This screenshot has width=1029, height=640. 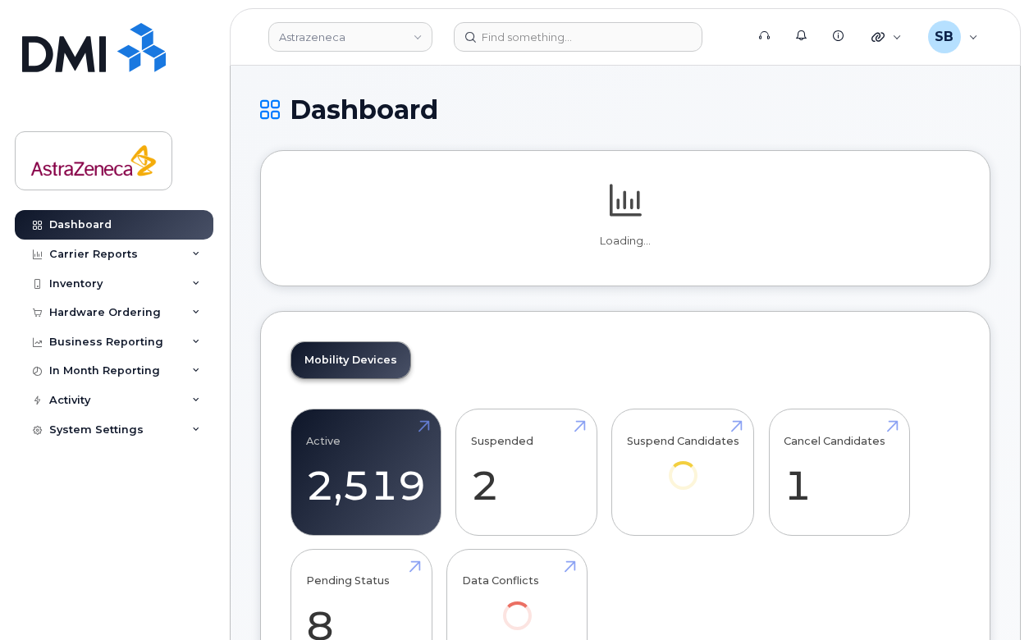 What do you see at coordinates (625, 241) in the screenshot?
I see `p: Loading...` at bounding box center [625, 241].